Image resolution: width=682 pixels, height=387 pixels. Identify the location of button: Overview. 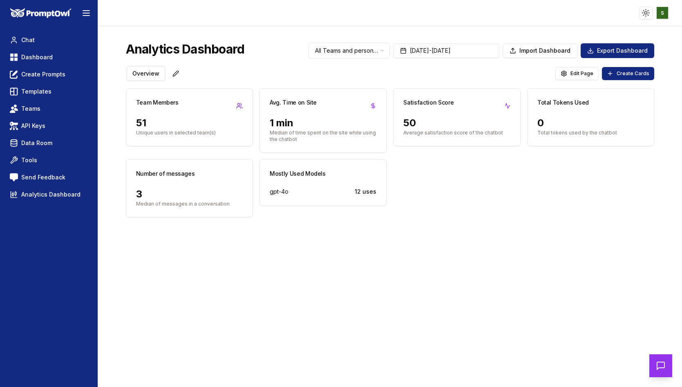
(146, 74).